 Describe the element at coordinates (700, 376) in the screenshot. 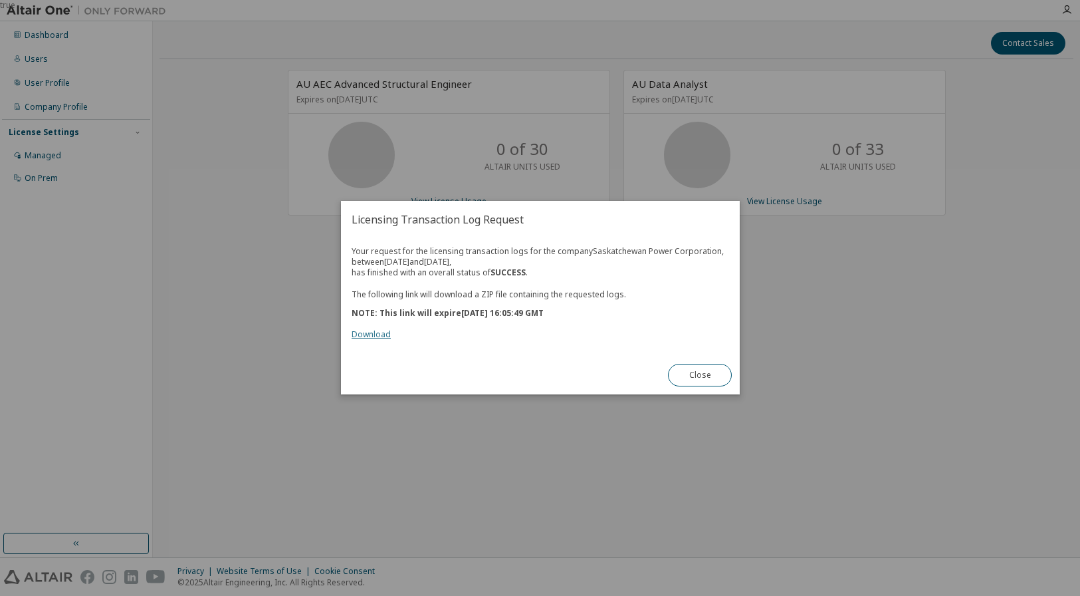

I see `button: Close` at that location.